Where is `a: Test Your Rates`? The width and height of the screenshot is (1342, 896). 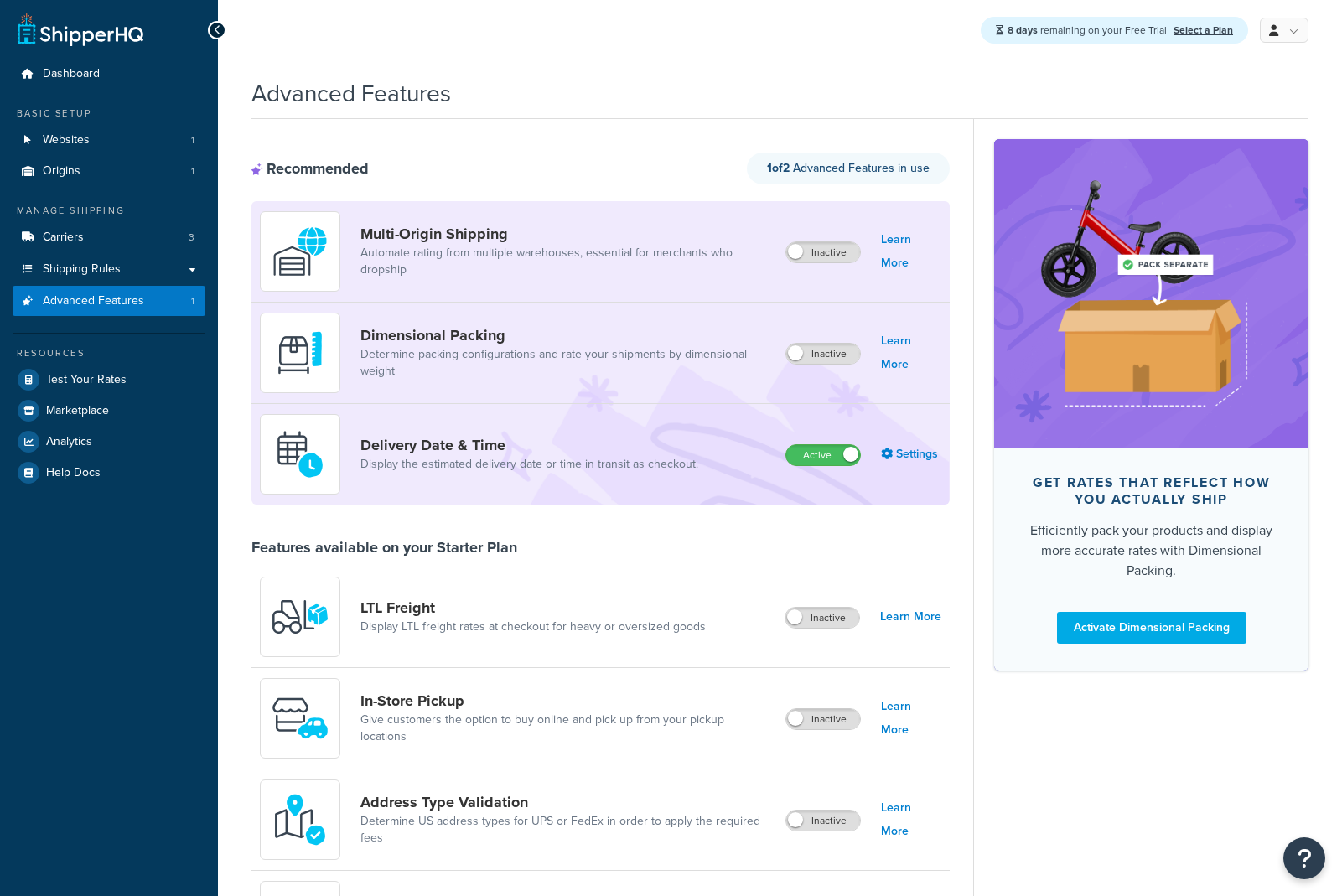
a: Test Your Rates is located at coordinates (109, 380).